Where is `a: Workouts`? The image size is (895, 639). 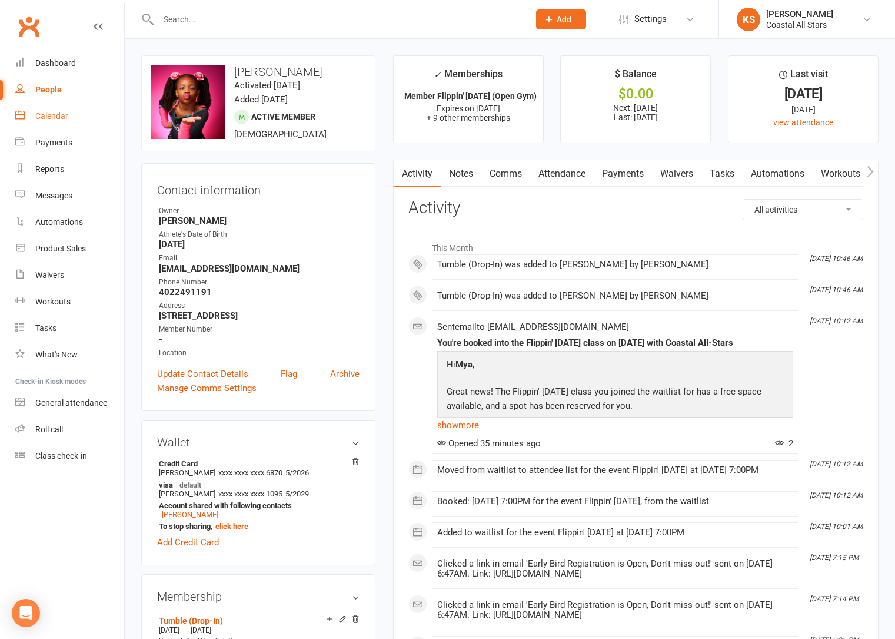 a: Workouts is located at coordinates (69, 301).